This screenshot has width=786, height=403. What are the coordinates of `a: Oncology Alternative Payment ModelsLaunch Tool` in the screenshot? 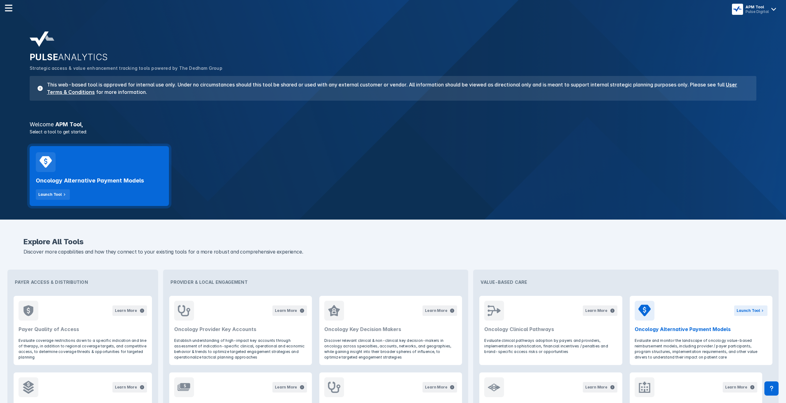 It's located at (99, 176).